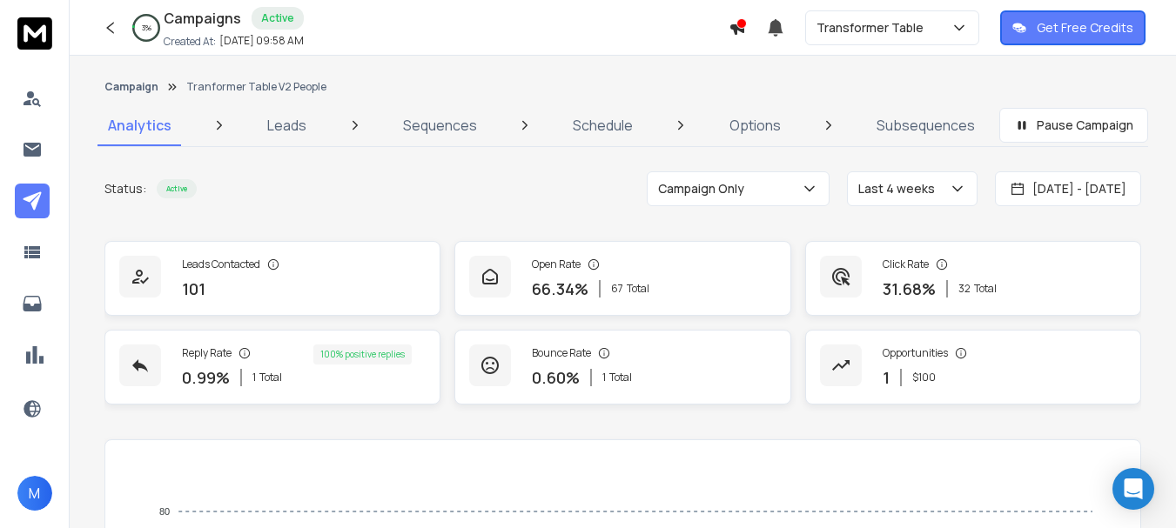 This screenshot has width=1176, height=528. Describe the element at coordinates (622, 367) in the screenshot. I see `a: Bounce Rate0.60%1Total` at that location.